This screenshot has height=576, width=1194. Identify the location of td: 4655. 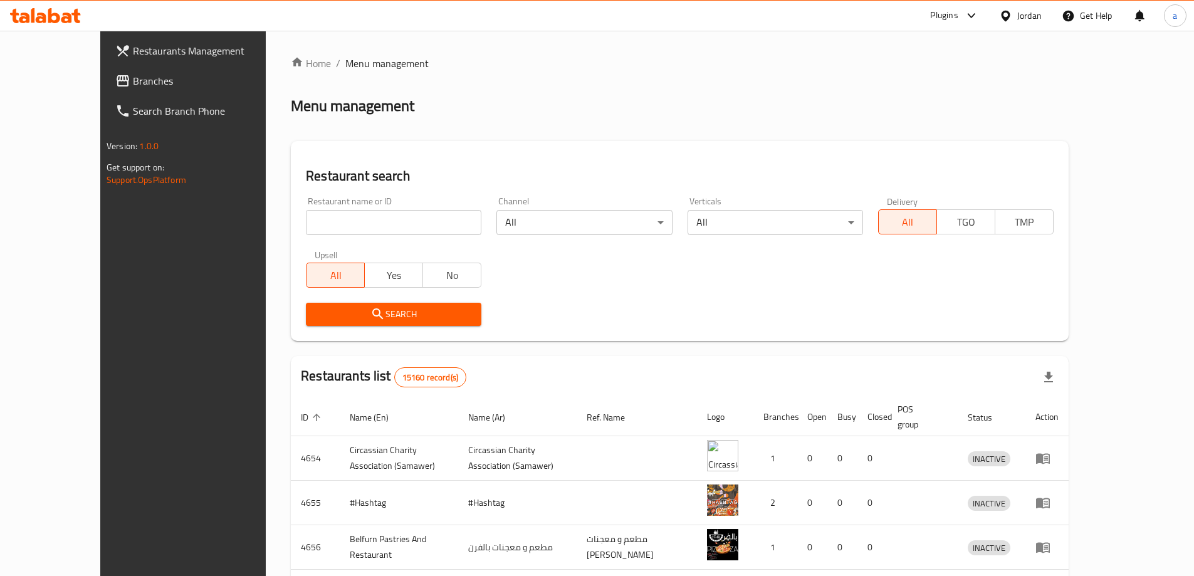
(315, 503).